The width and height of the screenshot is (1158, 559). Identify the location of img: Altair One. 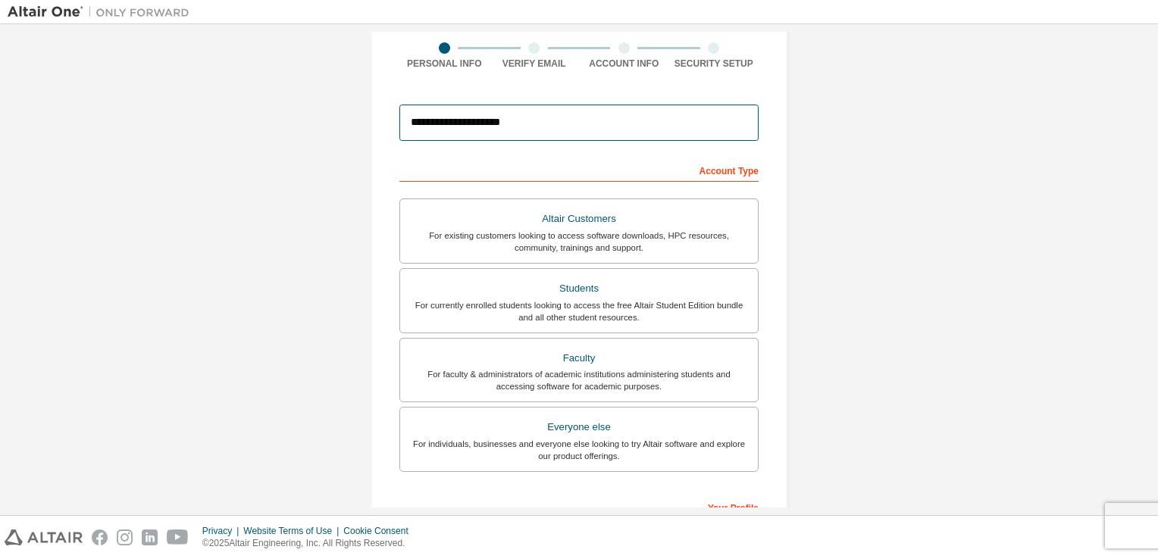
(102, 12).